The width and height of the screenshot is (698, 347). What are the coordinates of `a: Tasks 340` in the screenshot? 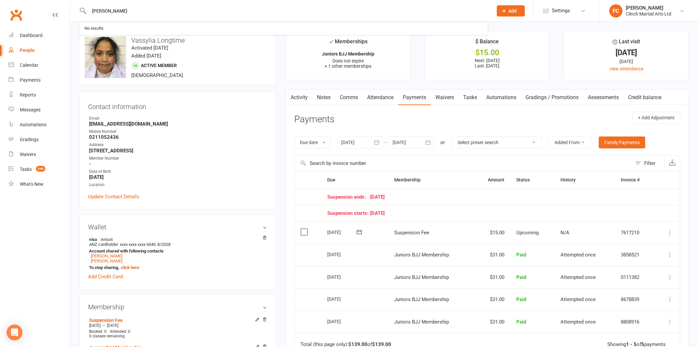 It's located at (39, 169).